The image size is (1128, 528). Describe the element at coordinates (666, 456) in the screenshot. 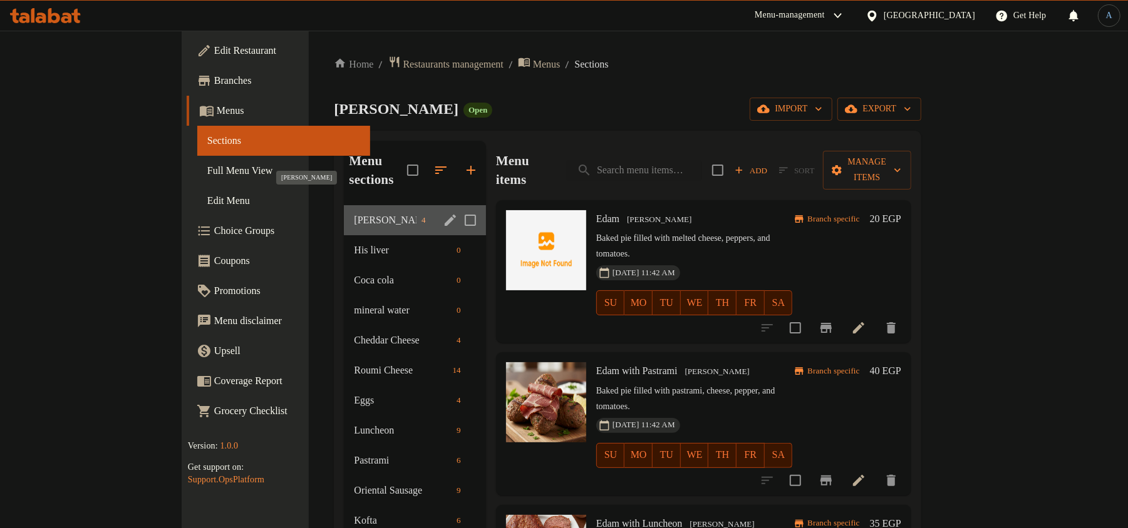

I see `button: TU` at that location.